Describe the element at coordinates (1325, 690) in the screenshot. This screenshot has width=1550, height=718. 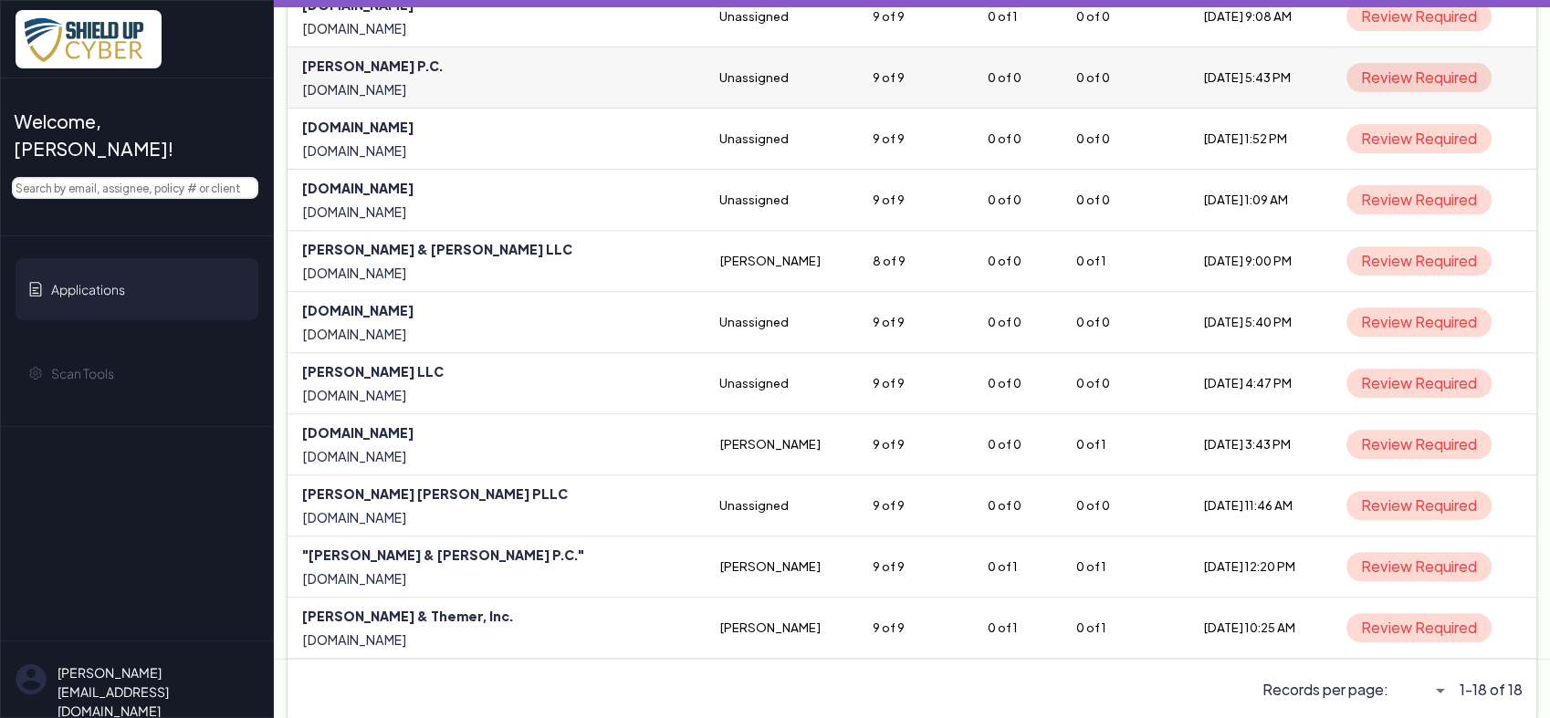
I see `span: Records per page:` at that location.